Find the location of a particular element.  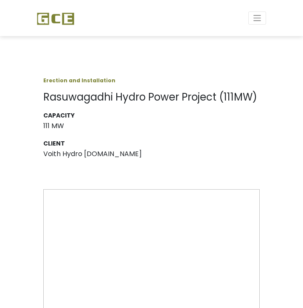

p: Erection and Installation is located at coordinates (152, 81).